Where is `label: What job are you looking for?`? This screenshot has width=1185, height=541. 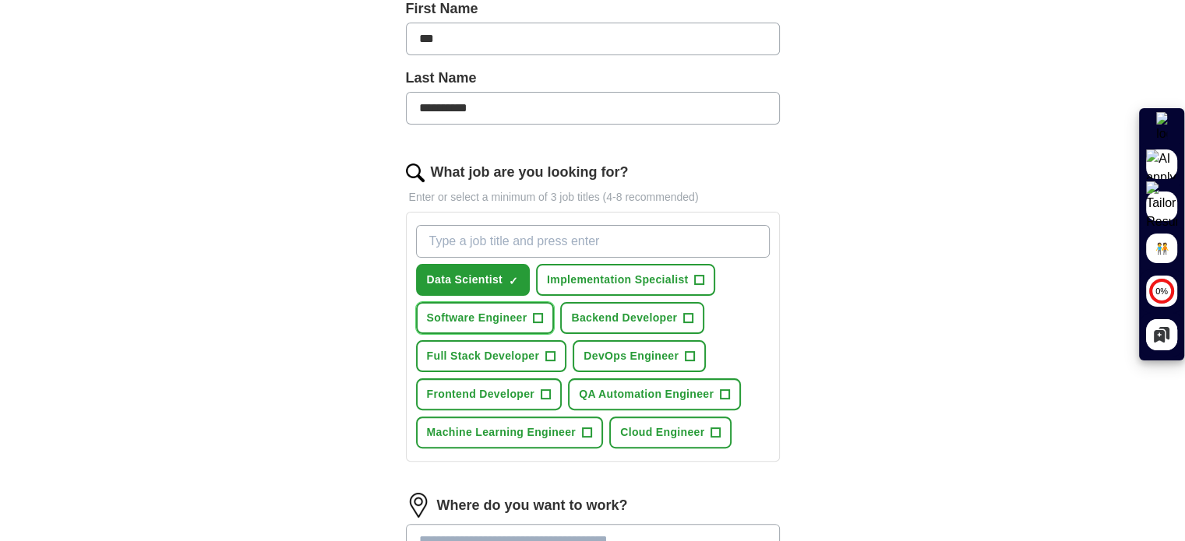 label: What job are you looking for? is located at coordinates (530, 172).